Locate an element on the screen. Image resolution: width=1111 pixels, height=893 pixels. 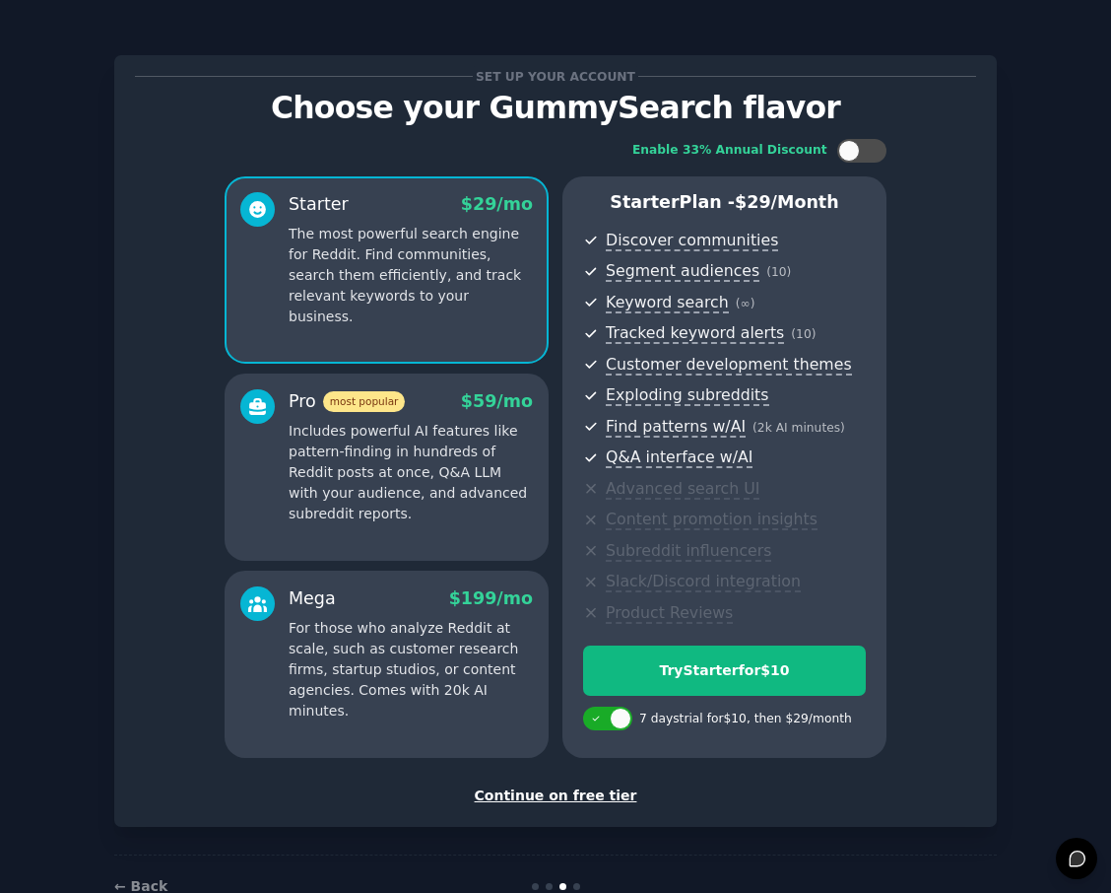
span: Exploding subreddits is located at coordinates (687, 395).